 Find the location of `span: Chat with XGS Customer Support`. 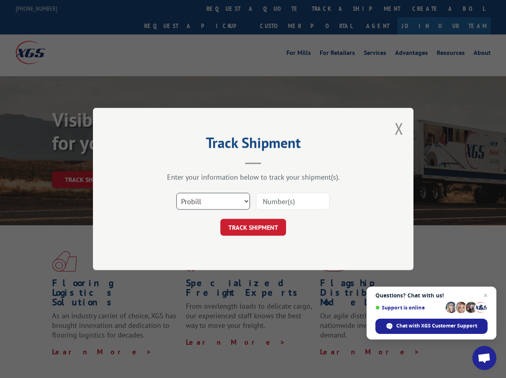

span: Chat with XGS Customer Support is located at coordinates (437, 326).